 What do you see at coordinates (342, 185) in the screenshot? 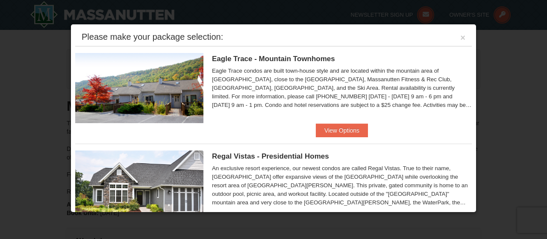
I see `div: An exclusive resort experience, our newest condos are called Regal Vistas. True to their name, [G...` at bounding box center [342, 185].